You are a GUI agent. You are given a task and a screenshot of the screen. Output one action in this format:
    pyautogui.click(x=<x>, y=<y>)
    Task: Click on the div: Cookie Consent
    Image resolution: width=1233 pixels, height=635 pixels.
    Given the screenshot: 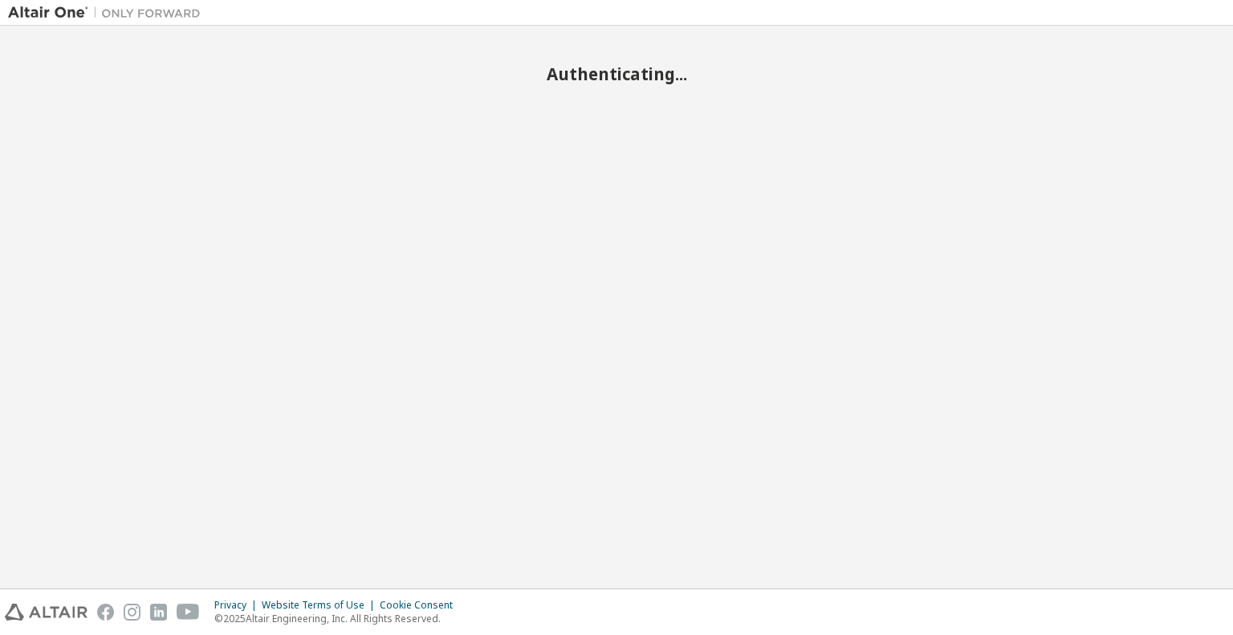 What is the action you would take?
    pyautogui.click(x=421, y=605)
    